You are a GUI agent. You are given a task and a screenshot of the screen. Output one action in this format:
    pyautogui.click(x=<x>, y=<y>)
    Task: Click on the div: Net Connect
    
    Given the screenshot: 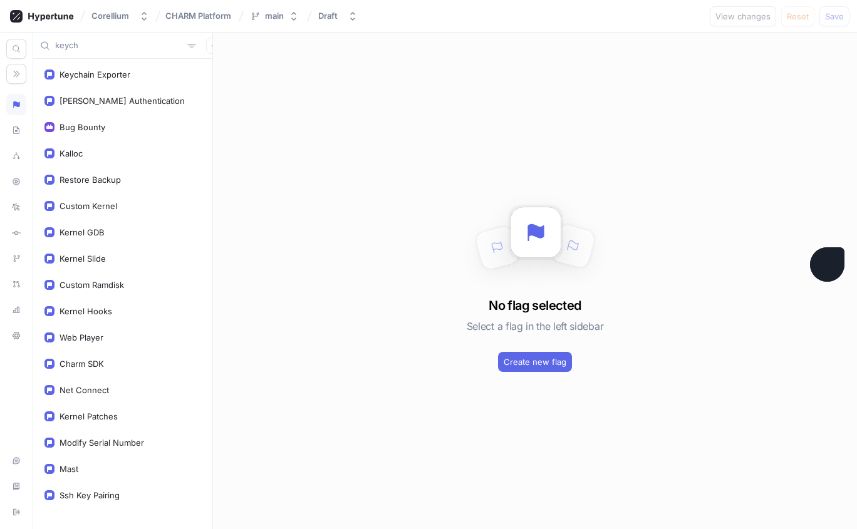 What is the action you would take?
    pyautogui.click(x=84, y=390)
    